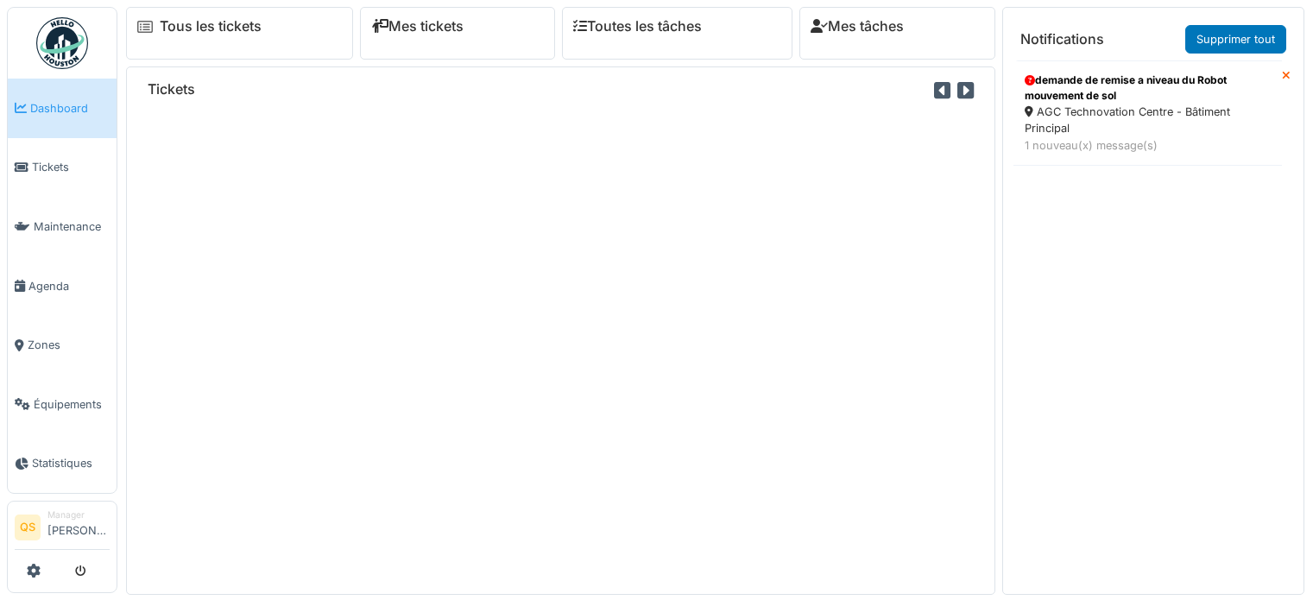 This screenshot has height=600, width=1313. Describe the element at coordinates (62, 404) in the screenshot. I see `a: Équipements` at that location.